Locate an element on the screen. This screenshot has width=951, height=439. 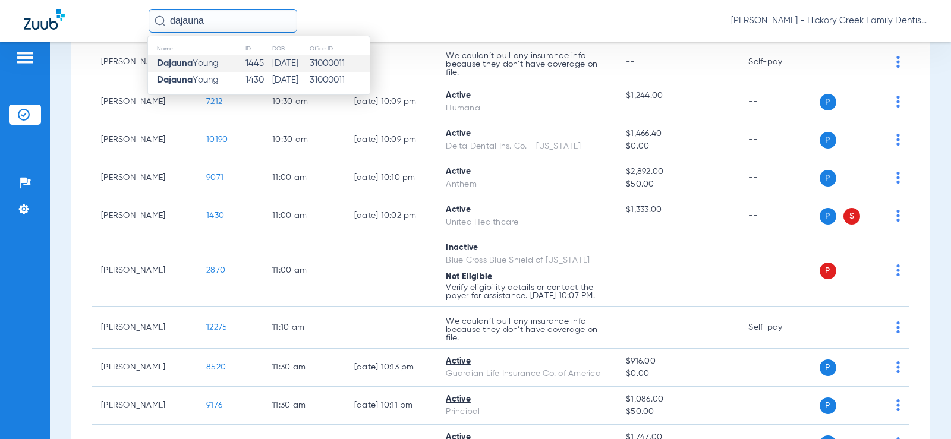
td: 11:10 AM is located at coordinates (304, 327).